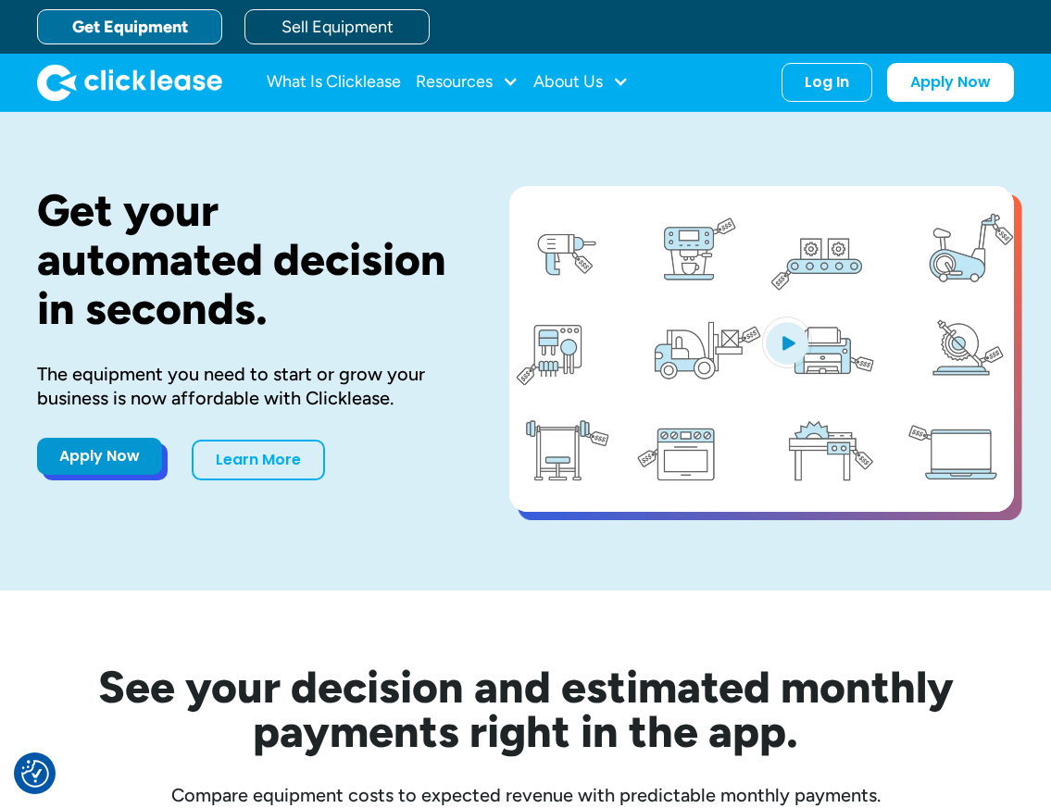  What do you see at coordinates (258, 460) in the screenshot?
I see `a: Learn More` at bounding box center [258, 460].